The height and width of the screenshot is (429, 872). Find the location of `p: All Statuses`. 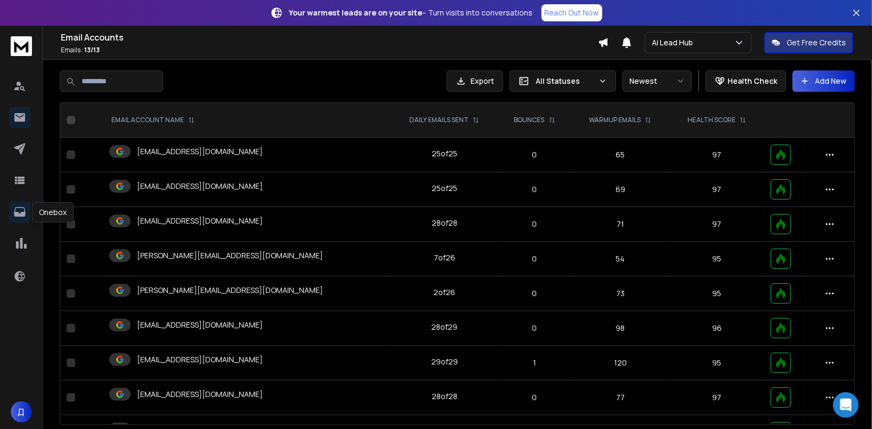

p: All Statuses is located at coordinates (565, 81).